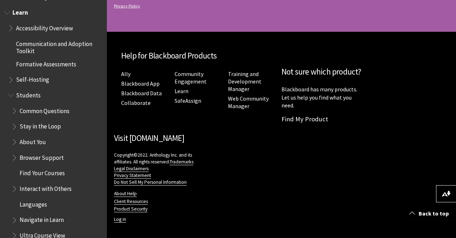 This screenshot has height=238, width=456. What do you see at coordinates (20, 11) in the screenshot?
I see `span: Learn` at bounding box center [20, 11].